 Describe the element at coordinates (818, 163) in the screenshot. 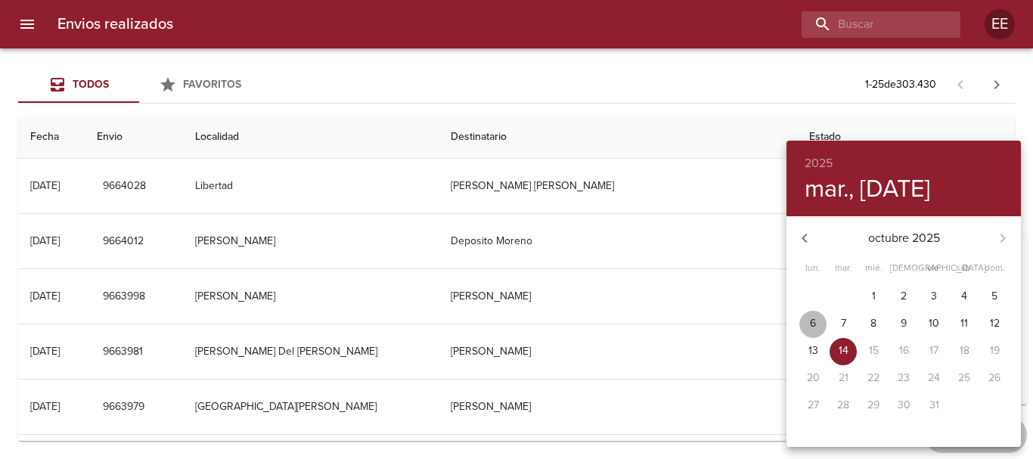

I see `button: 2025` at that location.